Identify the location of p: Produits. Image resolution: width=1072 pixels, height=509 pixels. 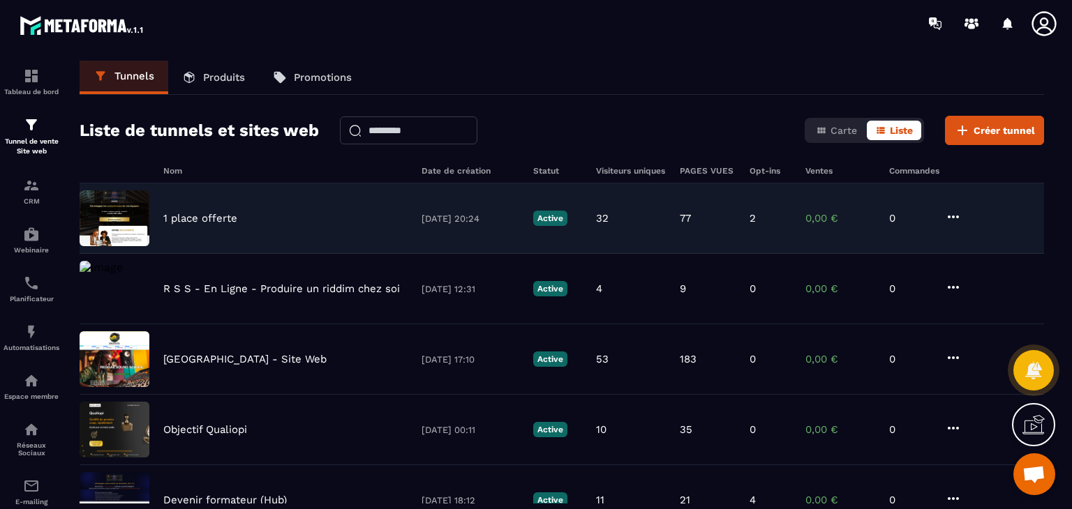
(224, 77).